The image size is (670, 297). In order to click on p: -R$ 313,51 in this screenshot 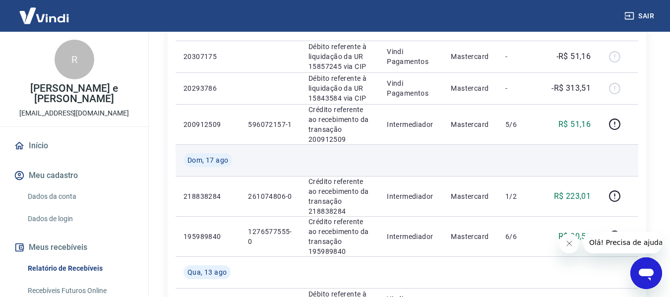, I will do `click(571, 88)`.